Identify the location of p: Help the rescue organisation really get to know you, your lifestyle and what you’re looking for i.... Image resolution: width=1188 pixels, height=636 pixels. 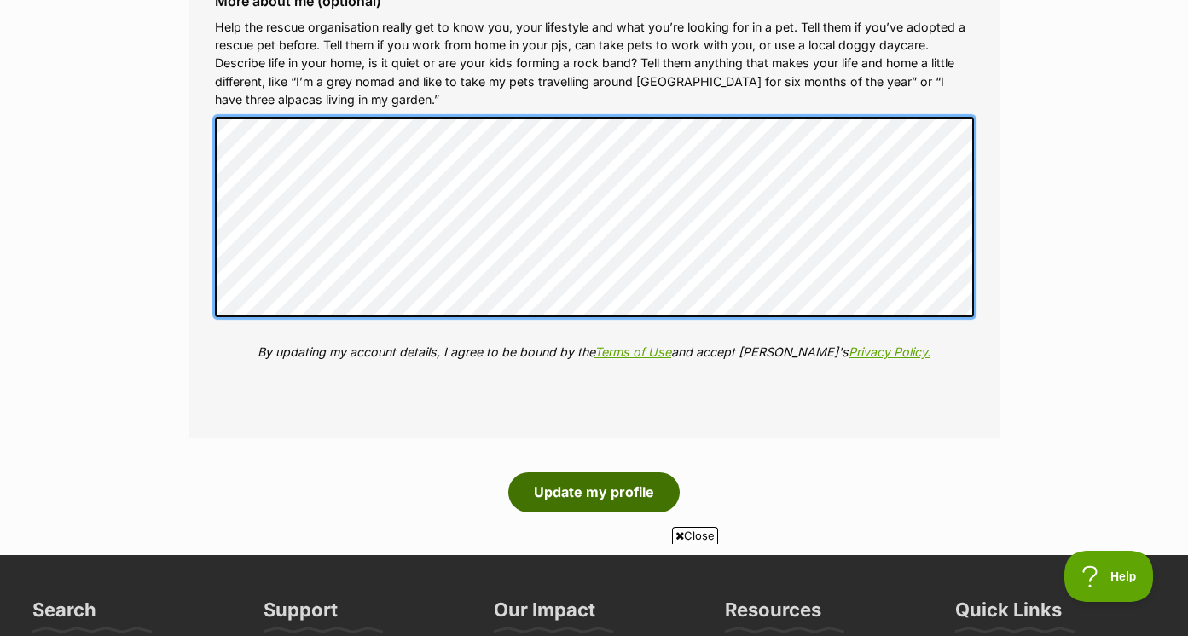
(594, 63).